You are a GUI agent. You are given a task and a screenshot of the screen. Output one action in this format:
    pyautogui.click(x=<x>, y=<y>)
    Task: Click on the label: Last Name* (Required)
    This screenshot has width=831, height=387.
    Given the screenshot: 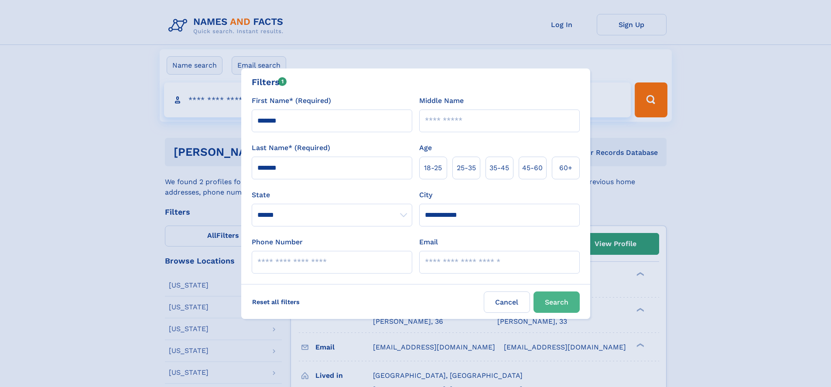 What is the action you would take?
    pyautogui.click(x=291, y=148)
    